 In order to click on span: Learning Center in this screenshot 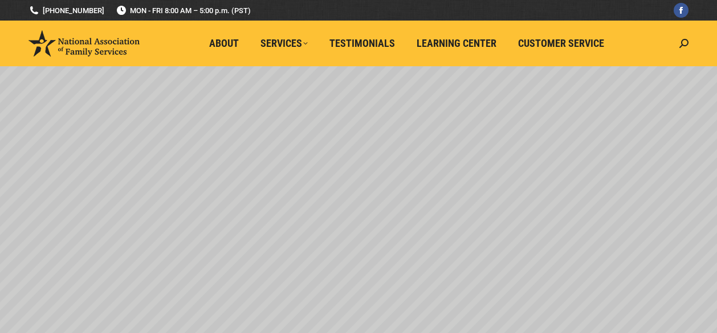, I will do `click(457, 43)`.